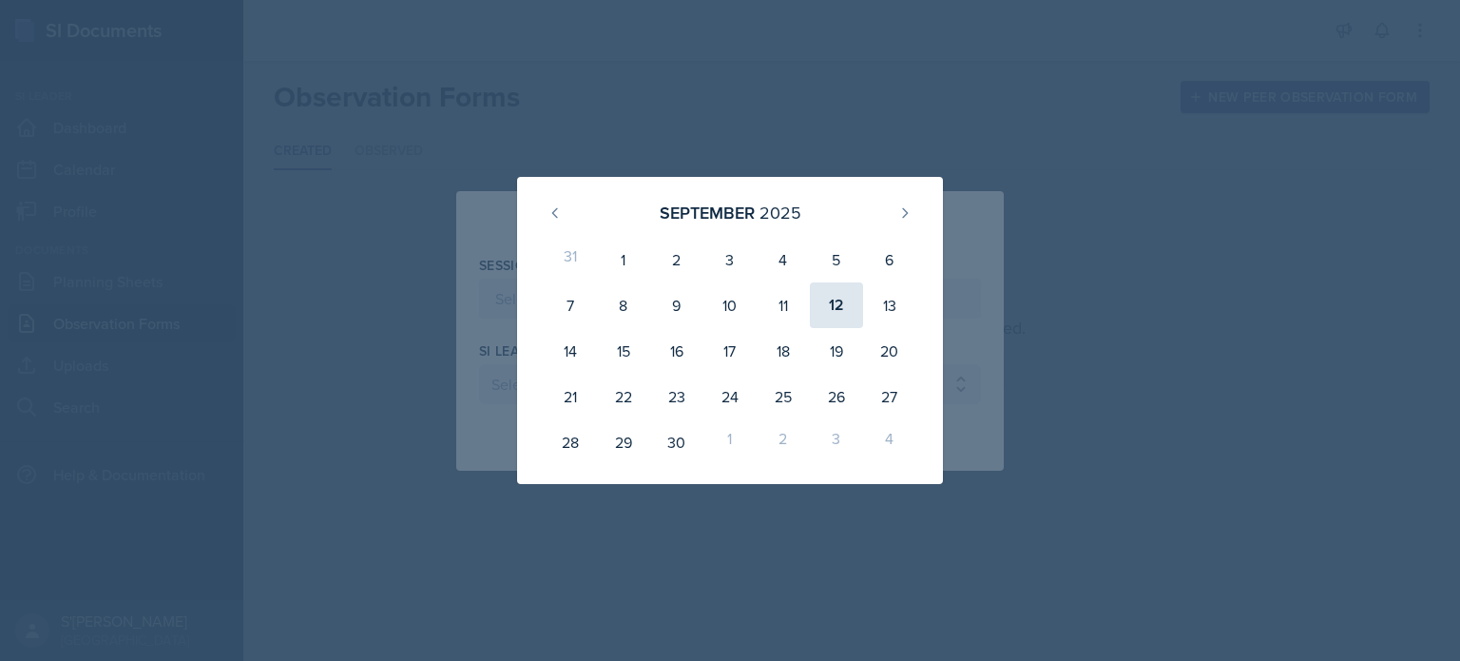 The image size is (1460, 661). I want to click on div: 30, so click(677, 442).